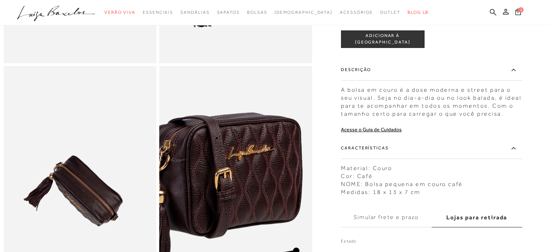 The height and width of the screenshot is (252, 551). What do you see at coordinates (158, 12) in the screenshot?
I see `span: Essenciais` at bounding box center [158, 12].